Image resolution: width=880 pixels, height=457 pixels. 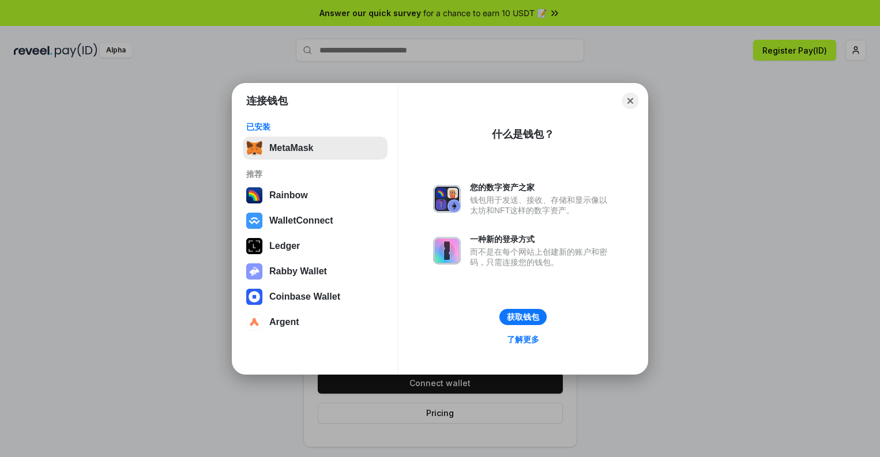 I want to click on button: Rainbow, so click(x=315, y=195).